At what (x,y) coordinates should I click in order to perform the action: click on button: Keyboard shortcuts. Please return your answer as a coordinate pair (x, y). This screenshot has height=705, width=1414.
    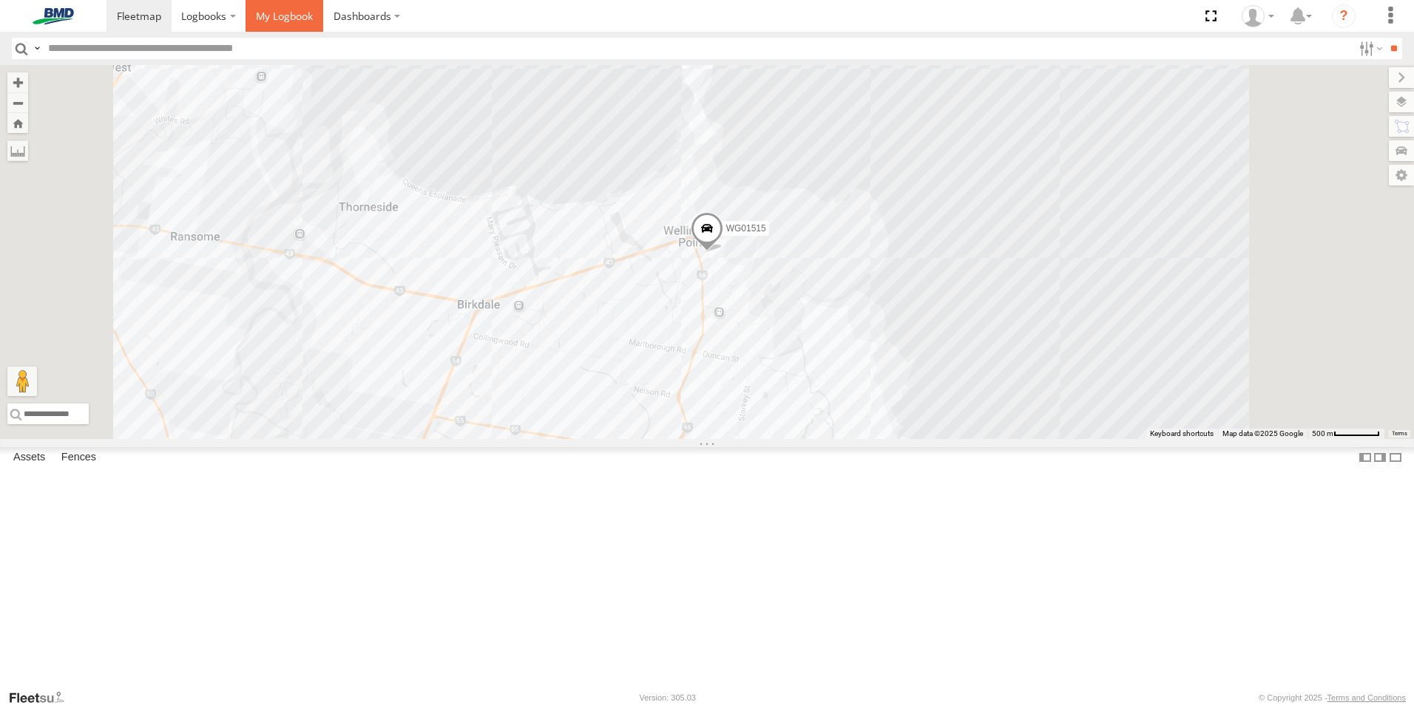
    Looking at the image, I should click on (1182, 434).